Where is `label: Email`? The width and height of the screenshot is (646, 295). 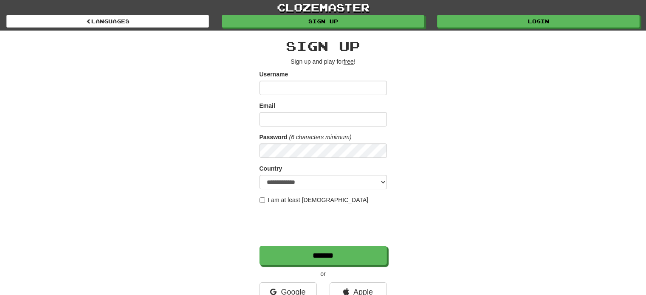
label: Email is located at coordinates (267, 106).